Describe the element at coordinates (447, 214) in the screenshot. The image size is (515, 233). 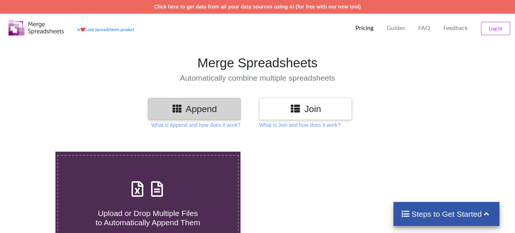
I see `h4: Steps to Get Started` at that location.